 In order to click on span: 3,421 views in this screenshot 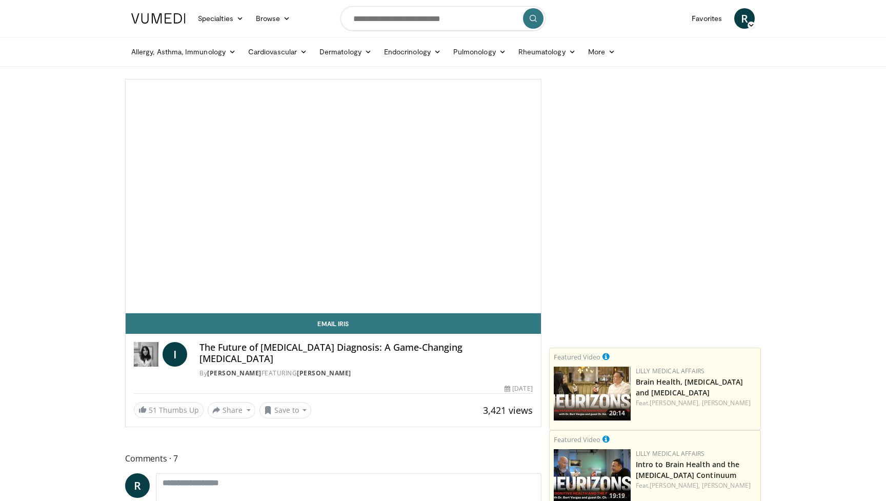, I will do `click(507, 410)`.